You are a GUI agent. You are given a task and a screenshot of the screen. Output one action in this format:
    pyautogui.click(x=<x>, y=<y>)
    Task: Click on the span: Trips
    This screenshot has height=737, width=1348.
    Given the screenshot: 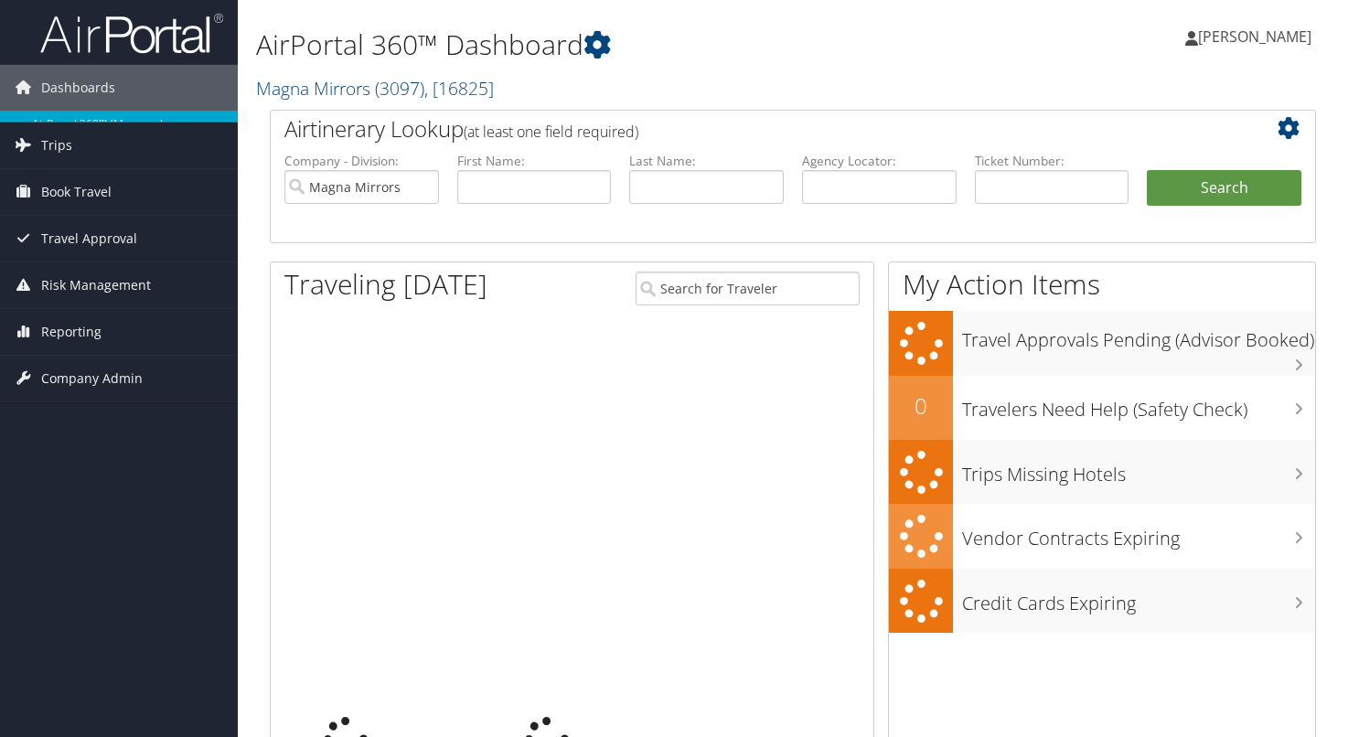 What is the action you would take?
    pyautogui.click(x=57, y=145)
    